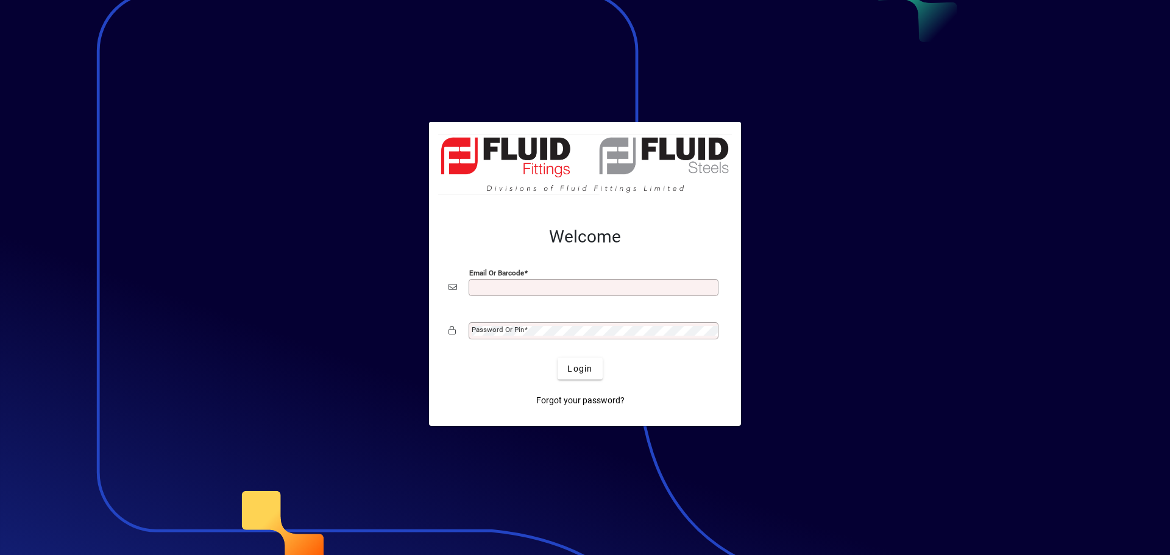  What do you see at coordinates (579, 369) in the screenshot?
I see `button: Login` at bounding box center [579, 369].